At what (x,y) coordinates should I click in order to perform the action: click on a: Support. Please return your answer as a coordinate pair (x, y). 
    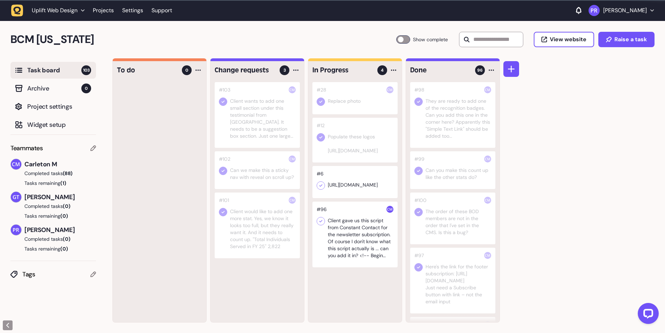
    Looking at the image, I should click on (162, 10).